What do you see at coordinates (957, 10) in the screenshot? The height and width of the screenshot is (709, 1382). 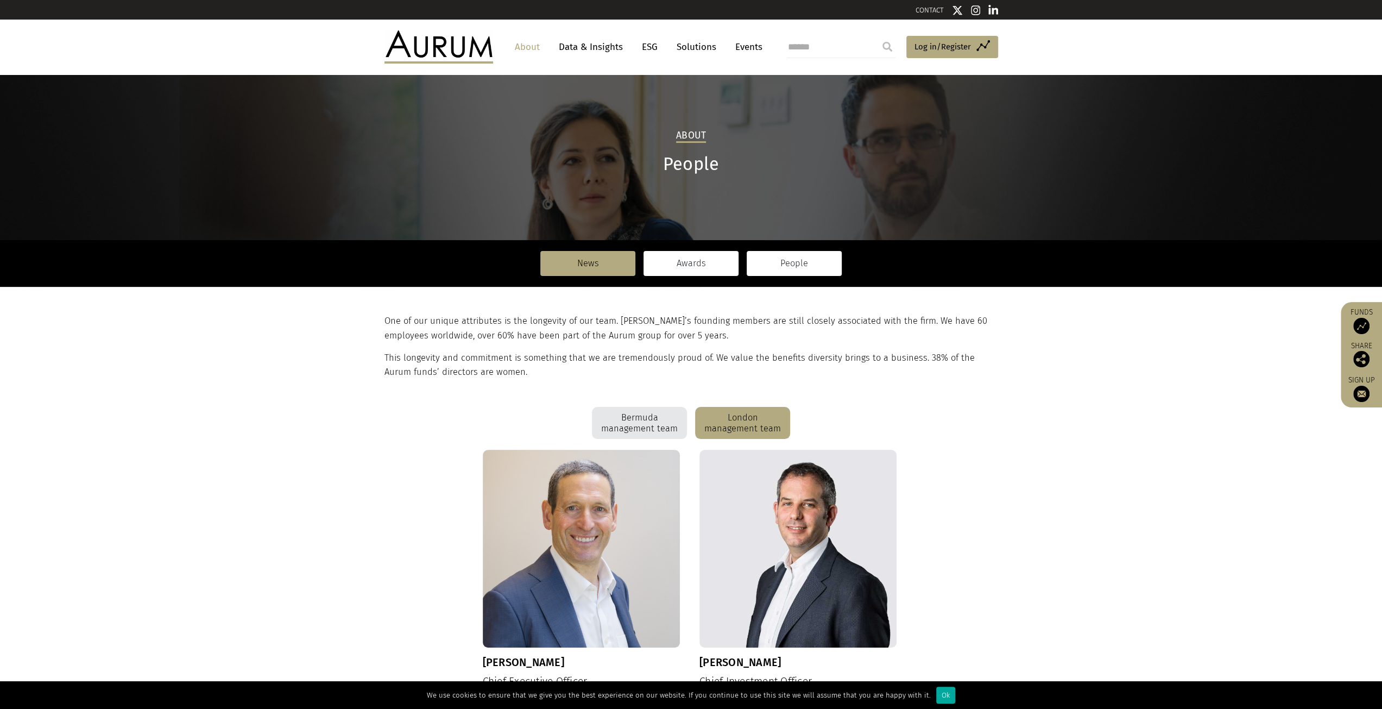 I see `img: Twitter icon` at bounding box center [957, 10].